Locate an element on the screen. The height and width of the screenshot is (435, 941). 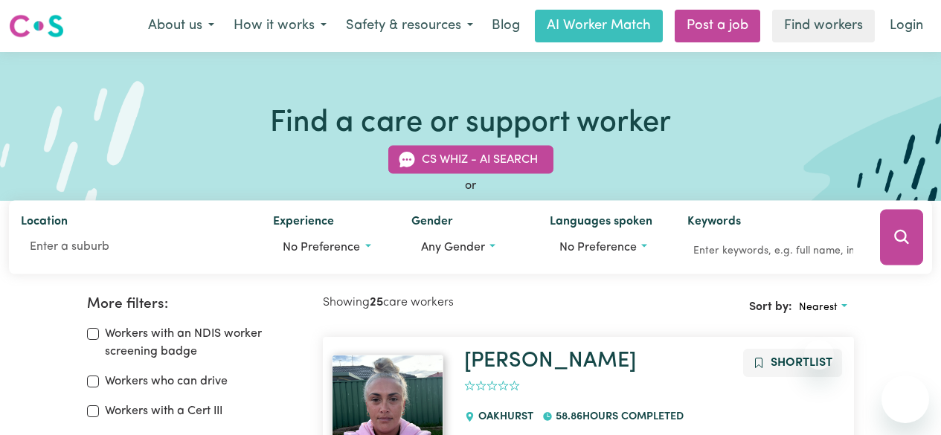
h1: Find a care or support worker is located at coordinates (470, 124).